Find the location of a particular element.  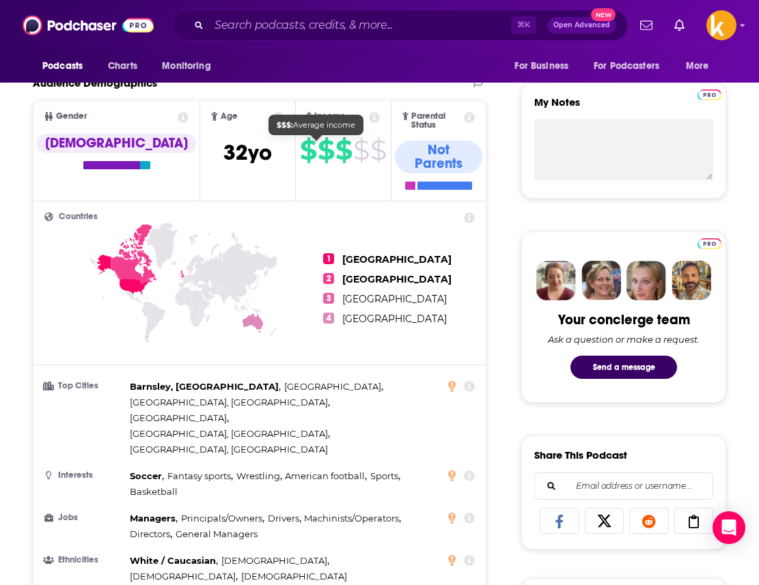

img: User Profile is located at coordinates (721, 25).